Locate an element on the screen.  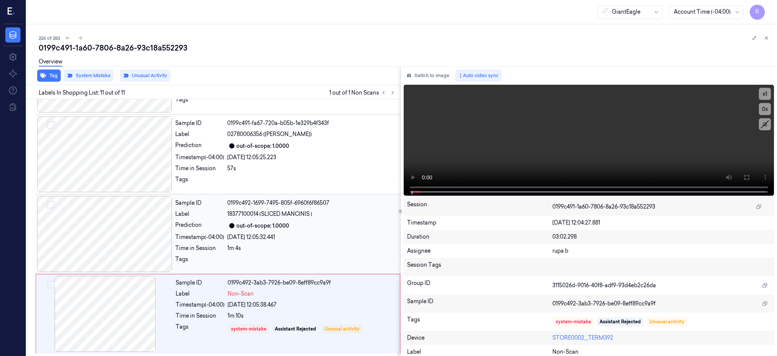
button: Auto video sync is located at coordinates (479, 76).